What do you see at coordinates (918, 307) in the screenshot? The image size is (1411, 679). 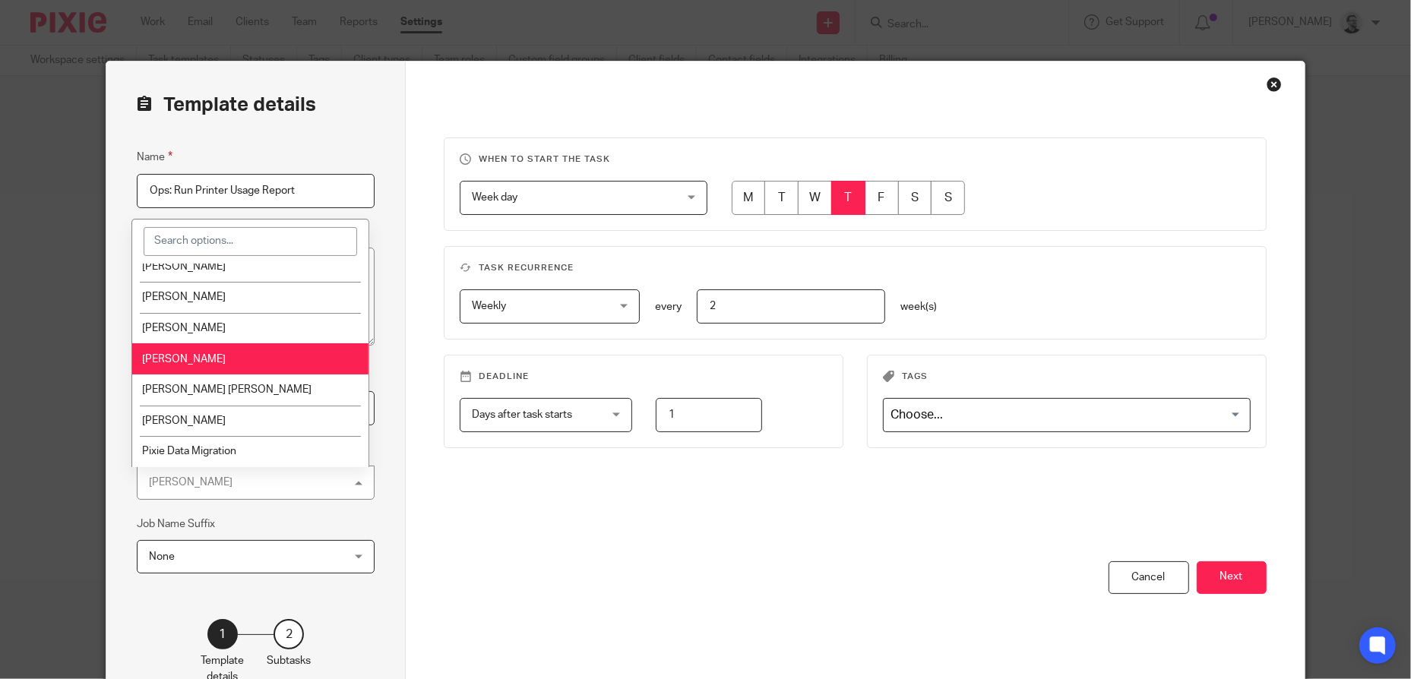 I see `span: week(s)` at bounding box center [918, 307].